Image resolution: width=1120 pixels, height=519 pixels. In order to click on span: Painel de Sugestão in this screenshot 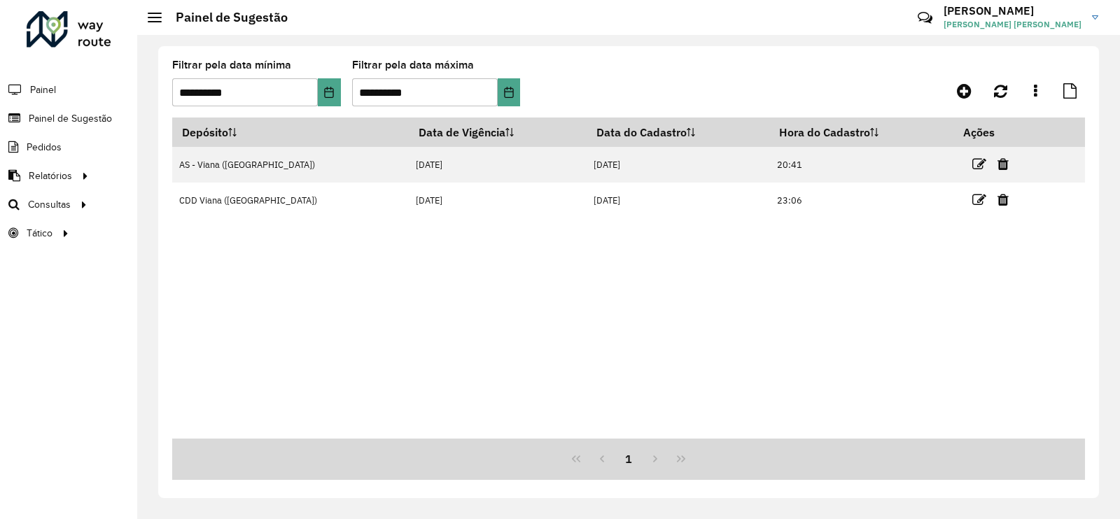, I will do `click(70, 118)`.